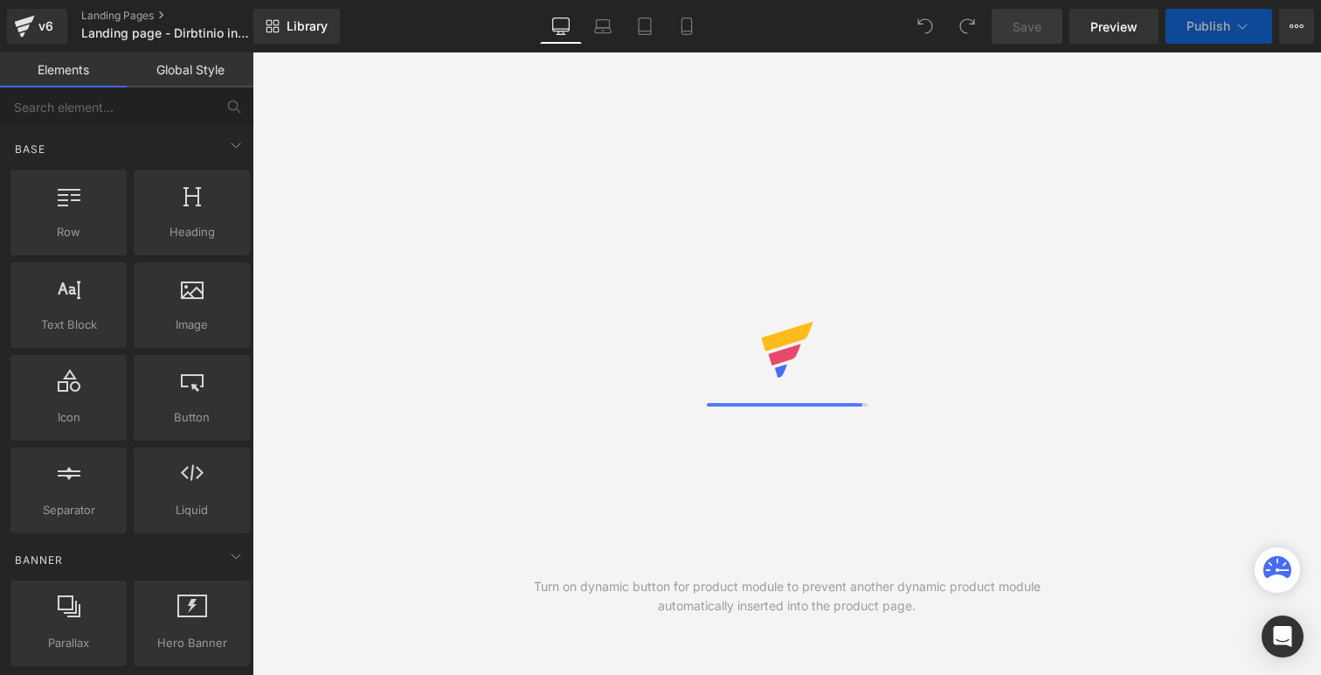 This screenshot has height=675, width=1321. What do you see at coordinates (687, 26) in the screenshot?
I see `a: Mobile` at bounding box center [687, 26].